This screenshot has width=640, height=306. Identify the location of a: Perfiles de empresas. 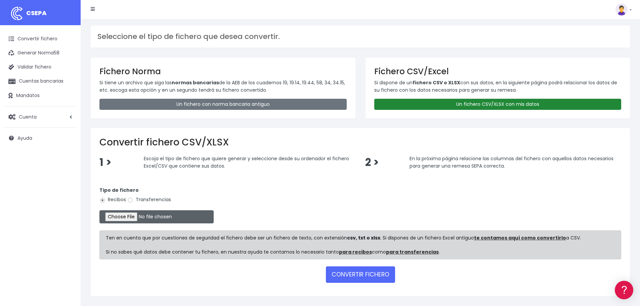
(67, 121).